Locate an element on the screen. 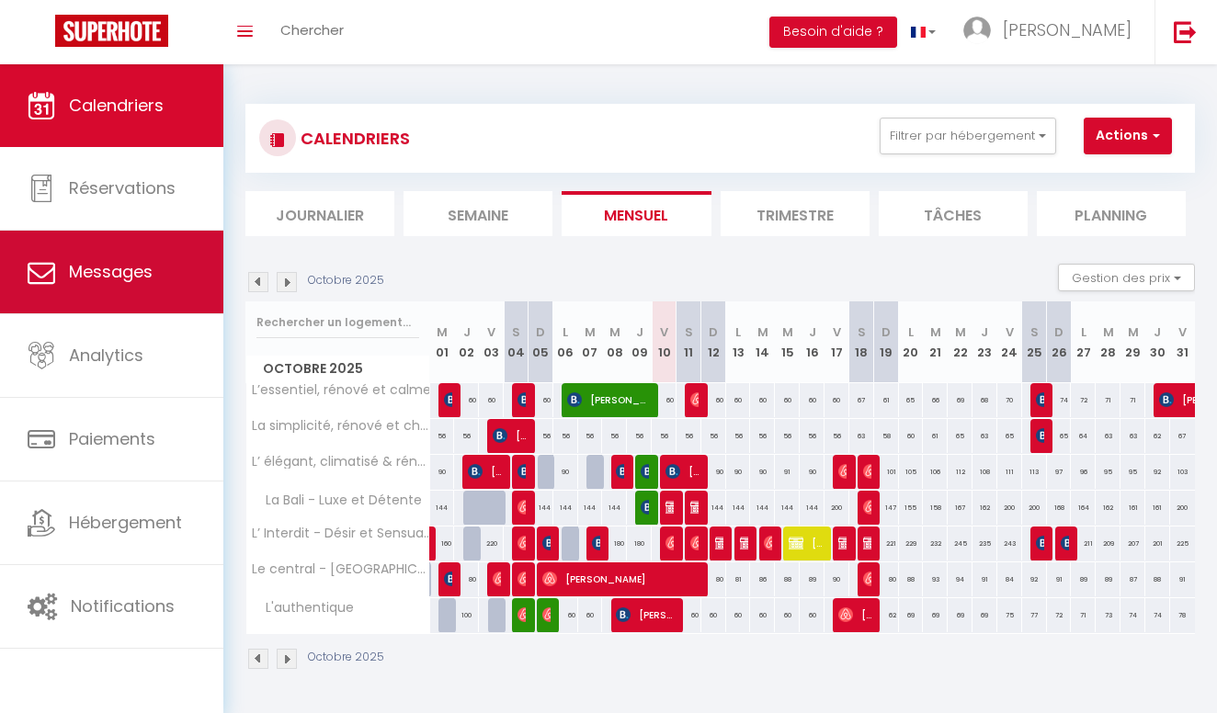  p: Octobre 2025 is located at coordinates (346, 657).